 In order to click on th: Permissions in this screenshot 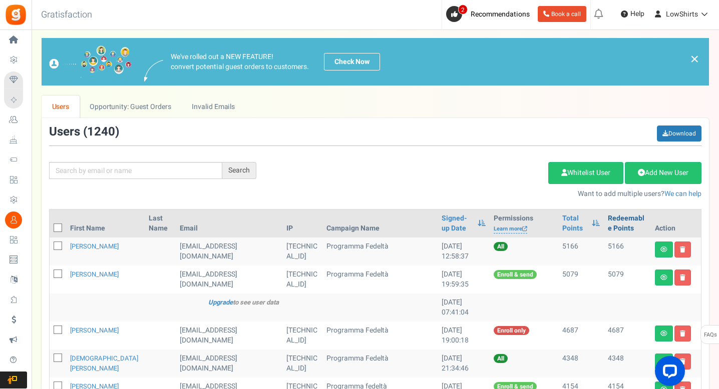, I will do `click(523, 224)`.